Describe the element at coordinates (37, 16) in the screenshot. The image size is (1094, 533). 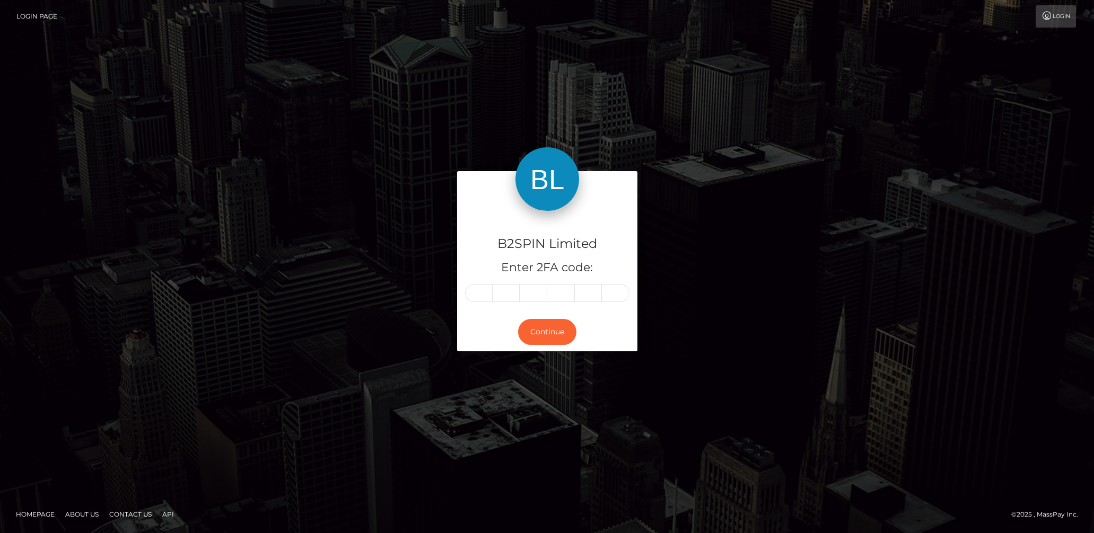
I see `a: Login Page` at that location.